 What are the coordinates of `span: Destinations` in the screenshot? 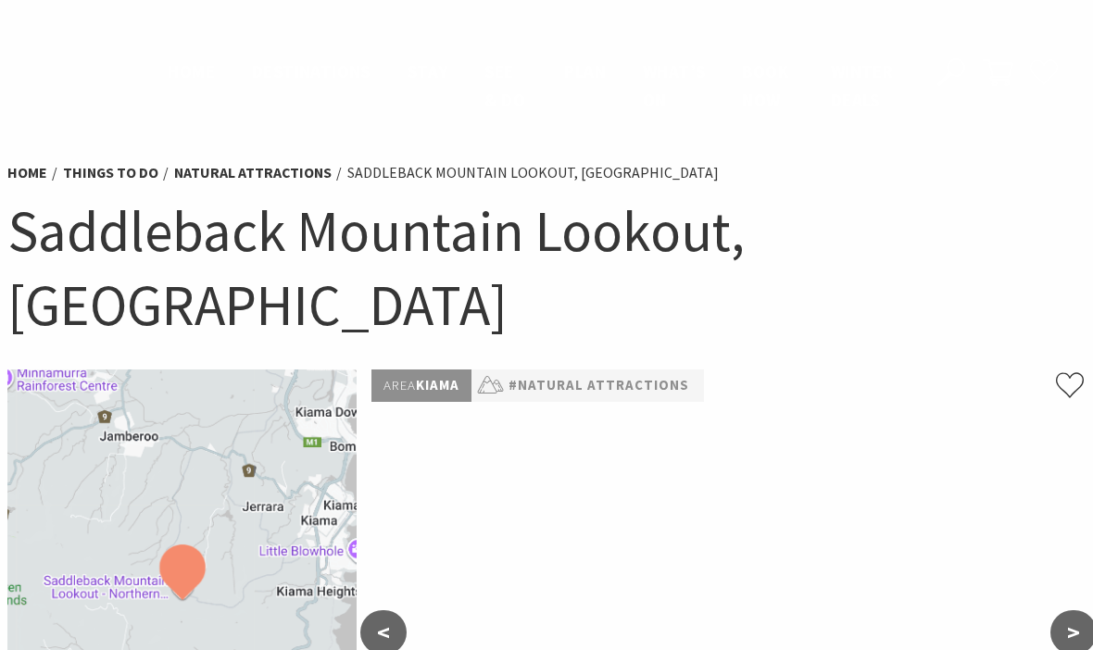 It's located at (311, 71).